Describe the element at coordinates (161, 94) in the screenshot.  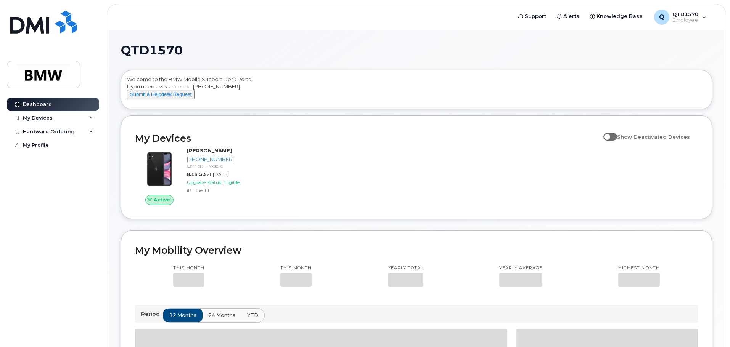
I see `a: Submit a Helpdesk Request` at that location.